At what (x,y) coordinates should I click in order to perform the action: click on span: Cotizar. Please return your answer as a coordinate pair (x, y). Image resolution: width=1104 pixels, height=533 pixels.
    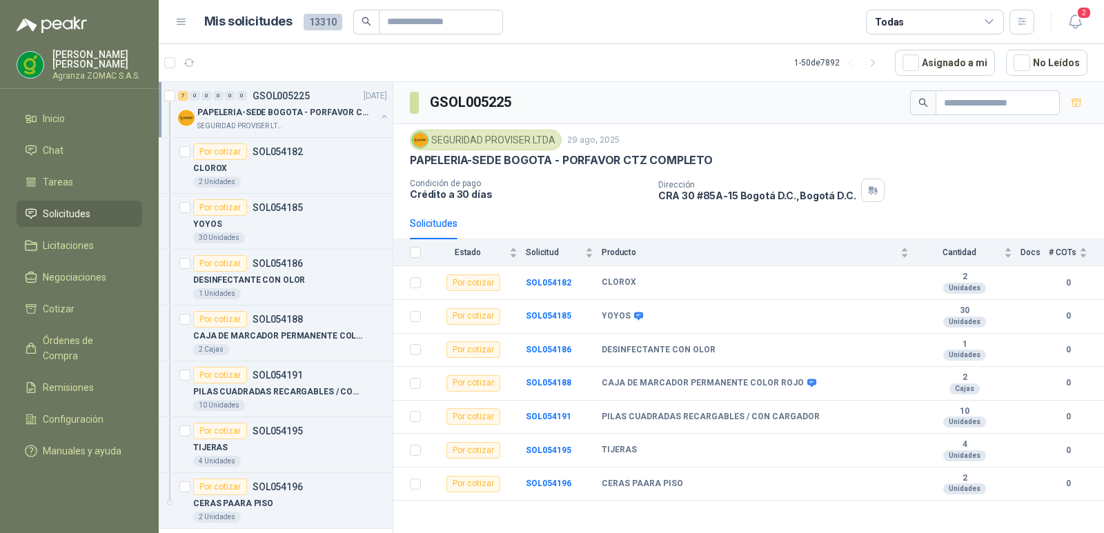
    Looking at the image, I should click on (59, 309).